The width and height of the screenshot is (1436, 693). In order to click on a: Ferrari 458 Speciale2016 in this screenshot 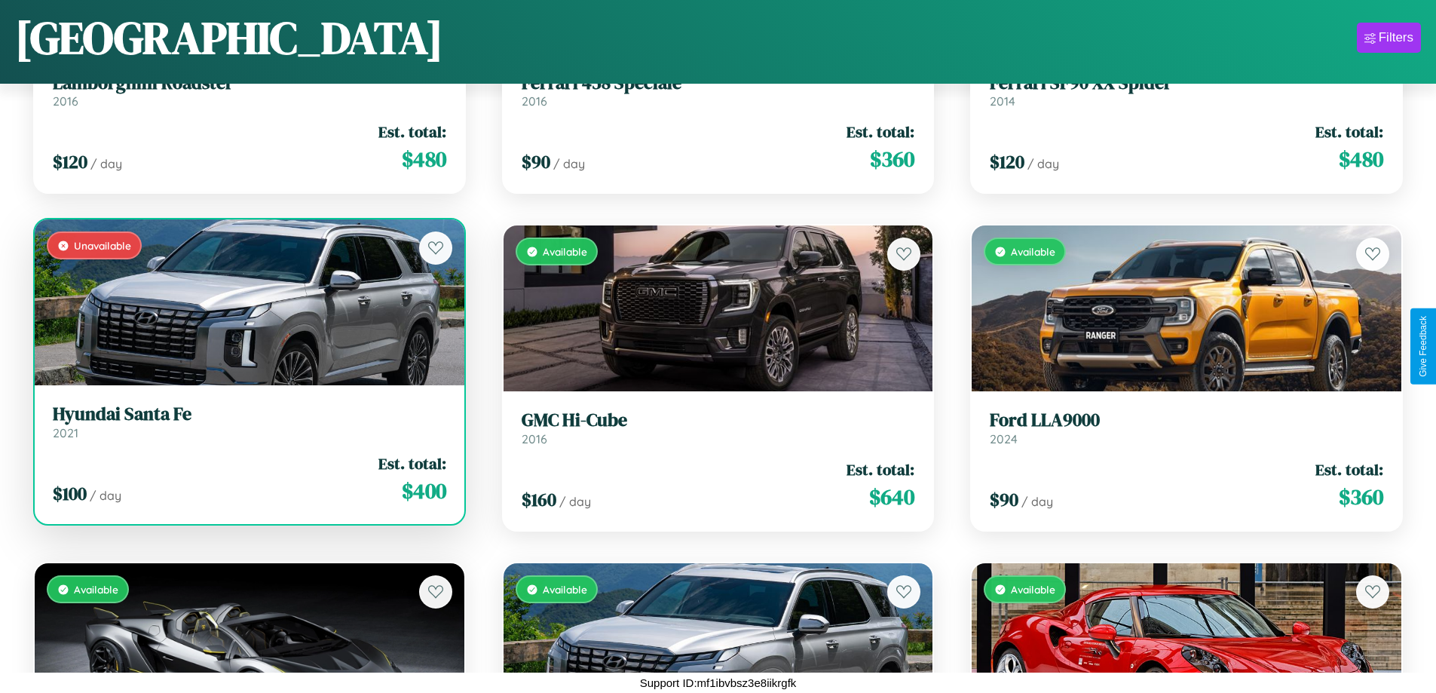, I will do `click(718, 90)`.